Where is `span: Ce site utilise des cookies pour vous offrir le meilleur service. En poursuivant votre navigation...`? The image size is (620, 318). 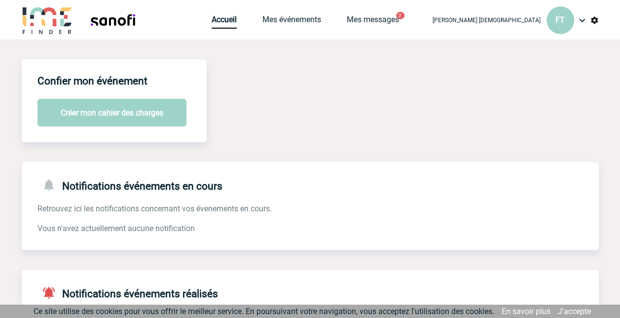 span: Ce site utilise des cookies pour vous offrir le meilleur service. En poursuivant votre navigation... is located at coordinates (264, 311).